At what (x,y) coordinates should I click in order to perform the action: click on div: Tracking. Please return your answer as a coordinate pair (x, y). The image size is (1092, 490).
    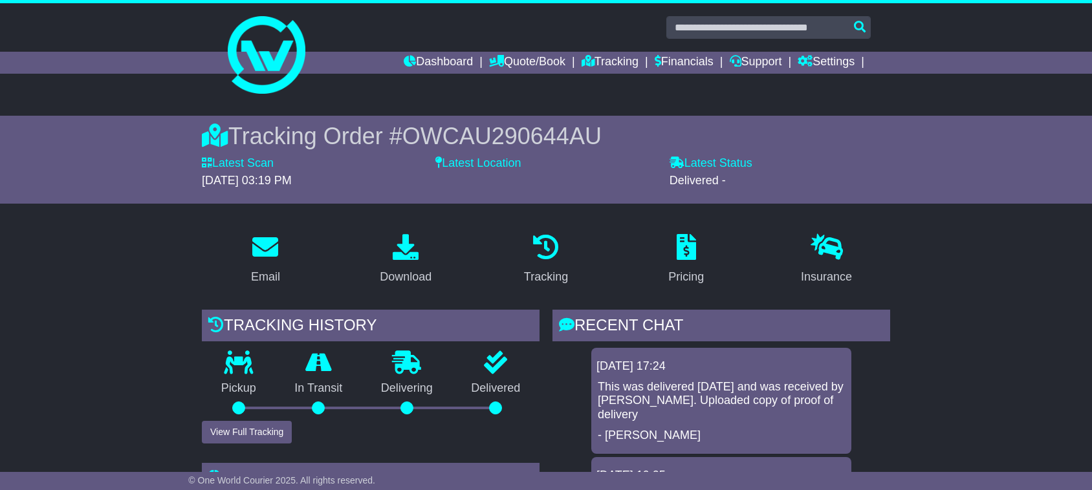
    Looking at the image, I should click on (546, 277).